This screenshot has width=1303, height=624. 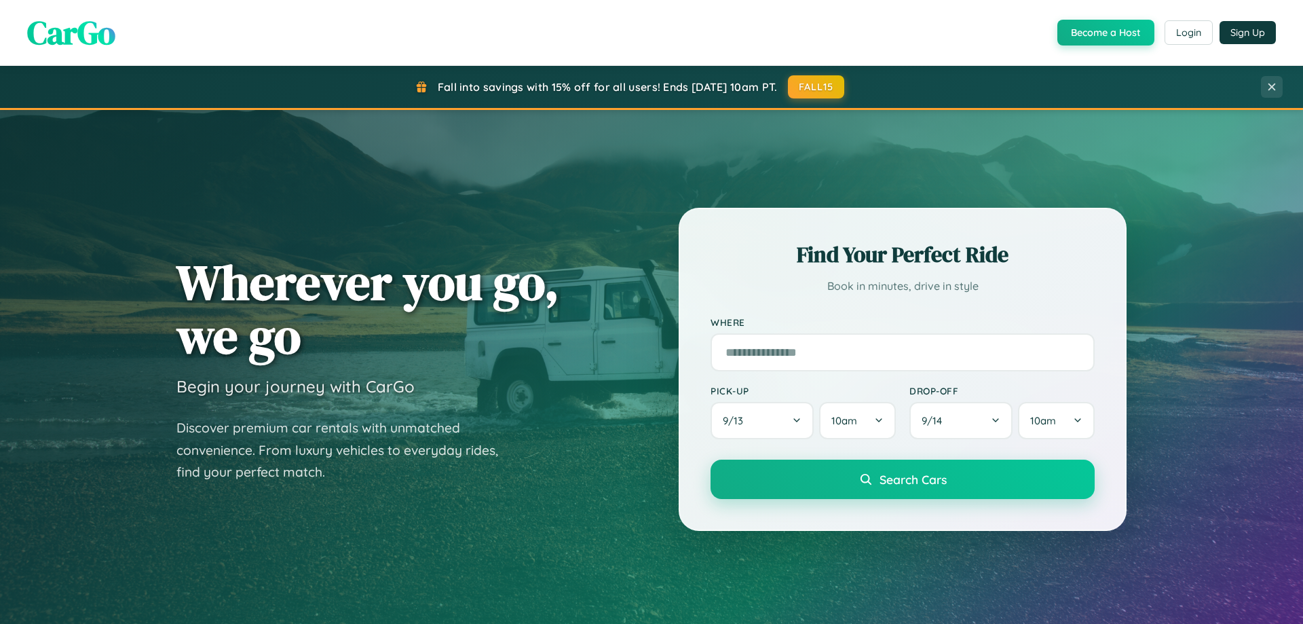 What do you see at coordinates (803, 390) in the screenshot?
I see `label: Pick-up` at bounding box center [803, 390].